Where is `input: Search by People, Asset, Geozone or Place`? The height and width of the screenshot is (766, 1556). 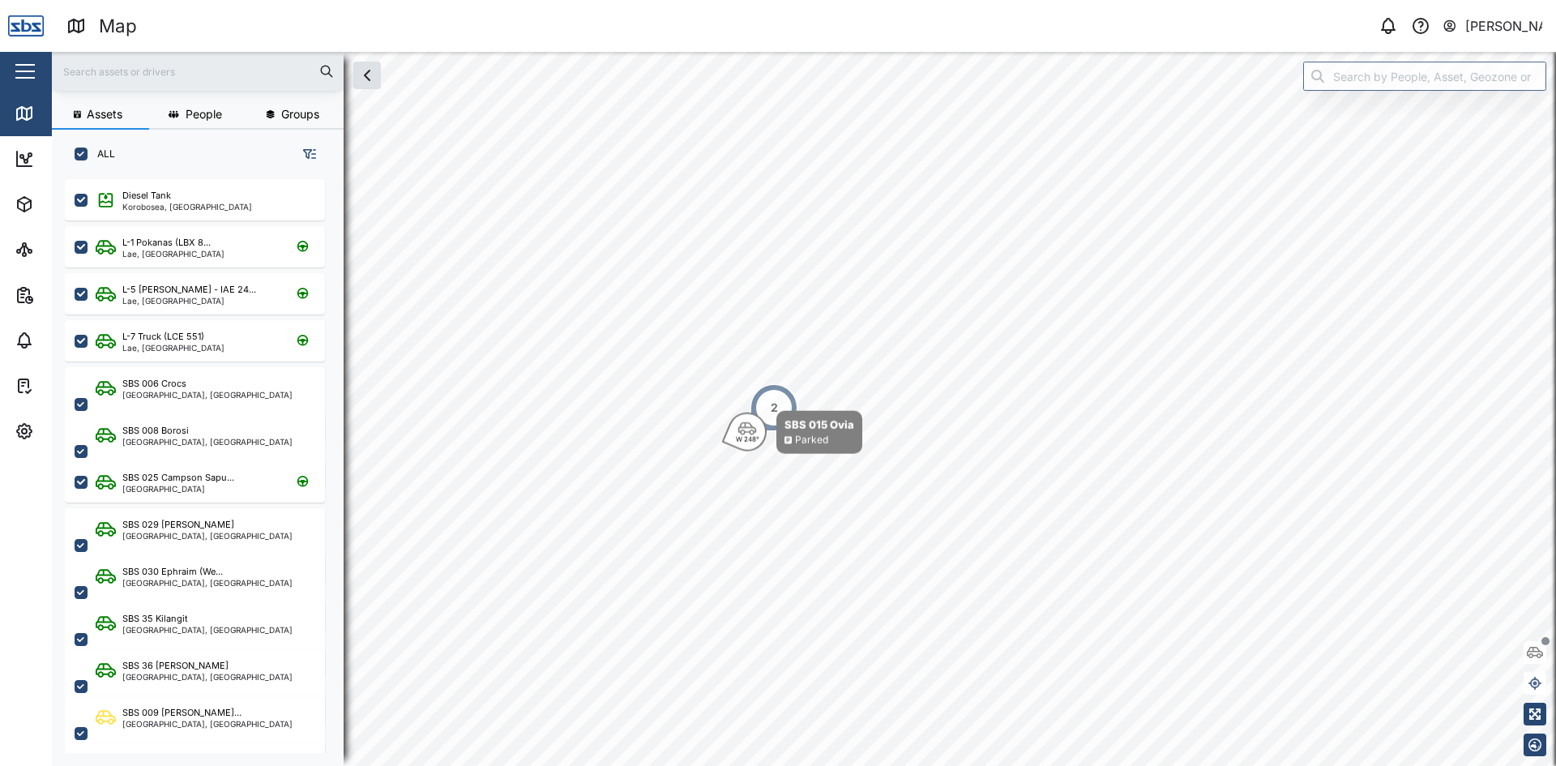
input: Search by People, Asset, Geozone or Place is located at coordinates (1424, 76).